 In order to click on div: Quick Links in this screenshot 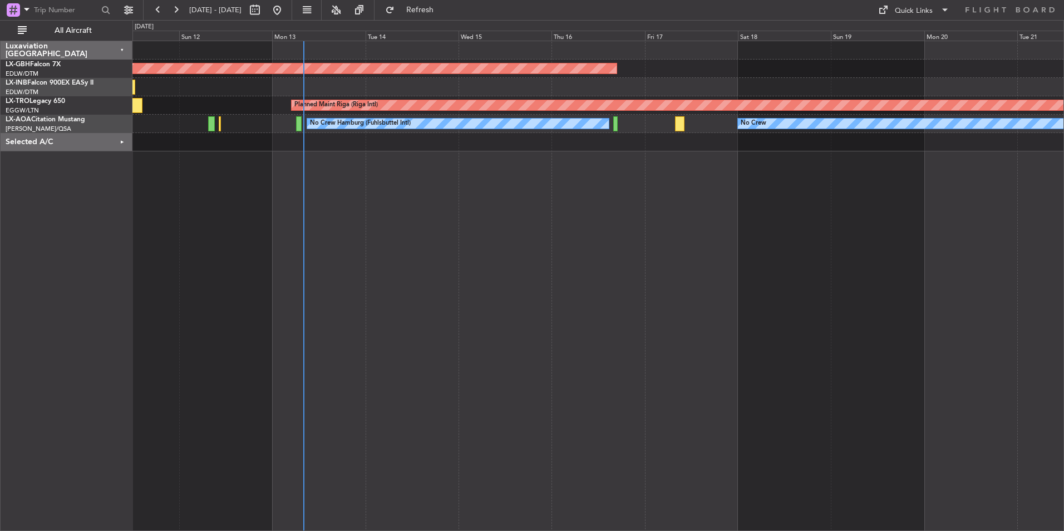, I will do `click(914, 11)`.